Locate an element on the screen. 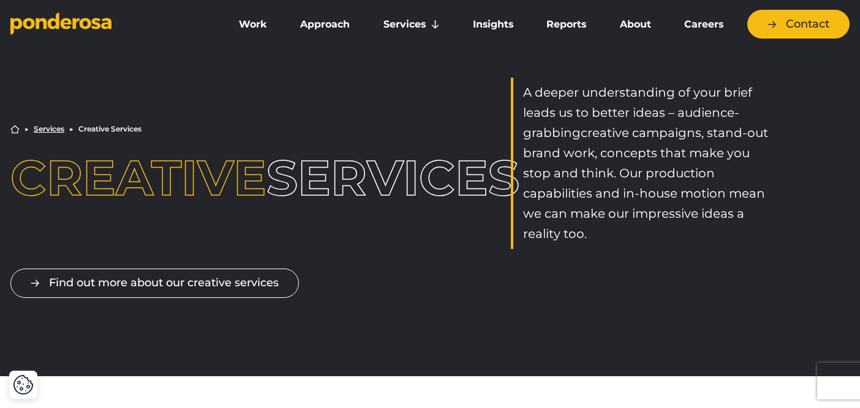 The image size is (860, 408). a: Contact is located at coordinates (798, 24).